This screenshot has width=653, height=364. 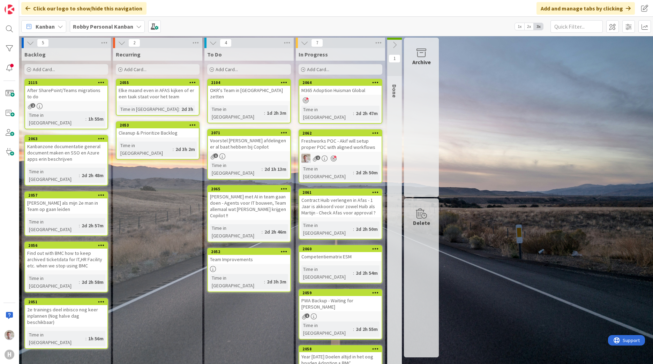 I want to click on div: 2051, so click(x=66, y=302).